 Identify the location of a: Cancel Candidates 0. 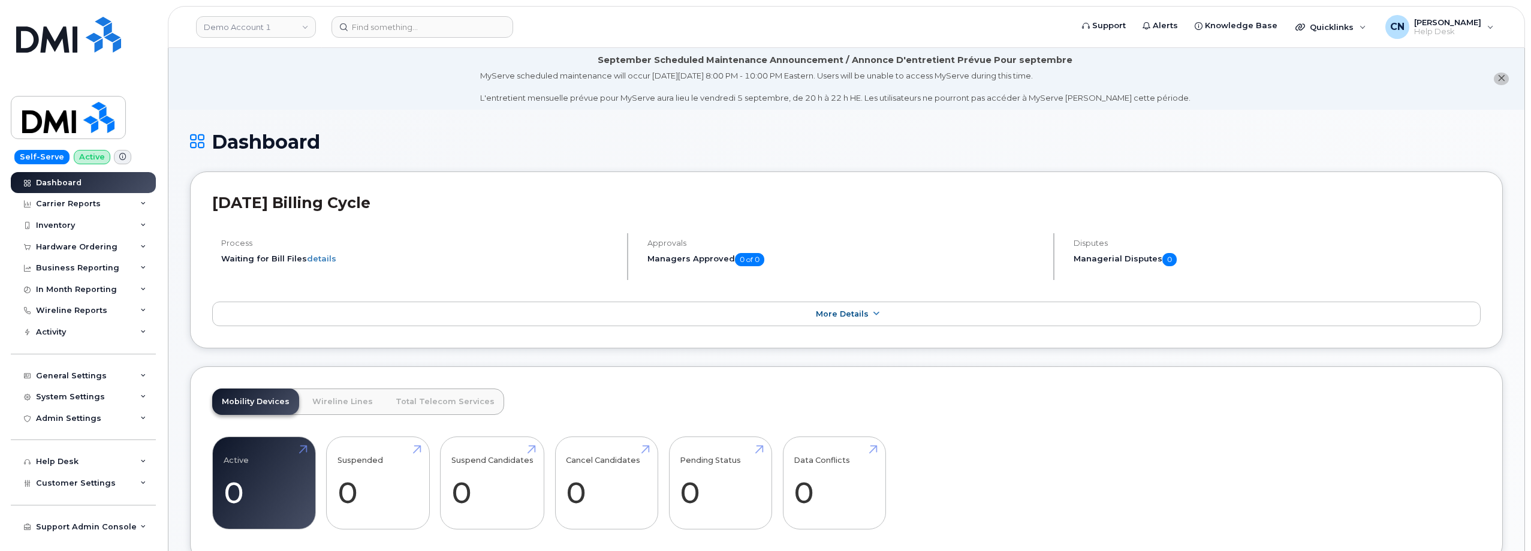
(606, 483).